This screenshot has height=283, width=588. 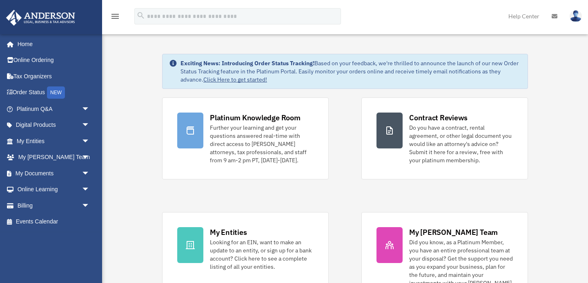 What do you see at coordinates (262, 144) in the screenshot?
I see `div: Further your learning and get your questions answered real-time with direct access to [PERSON_NAM...` at bounding box center [262, 144].